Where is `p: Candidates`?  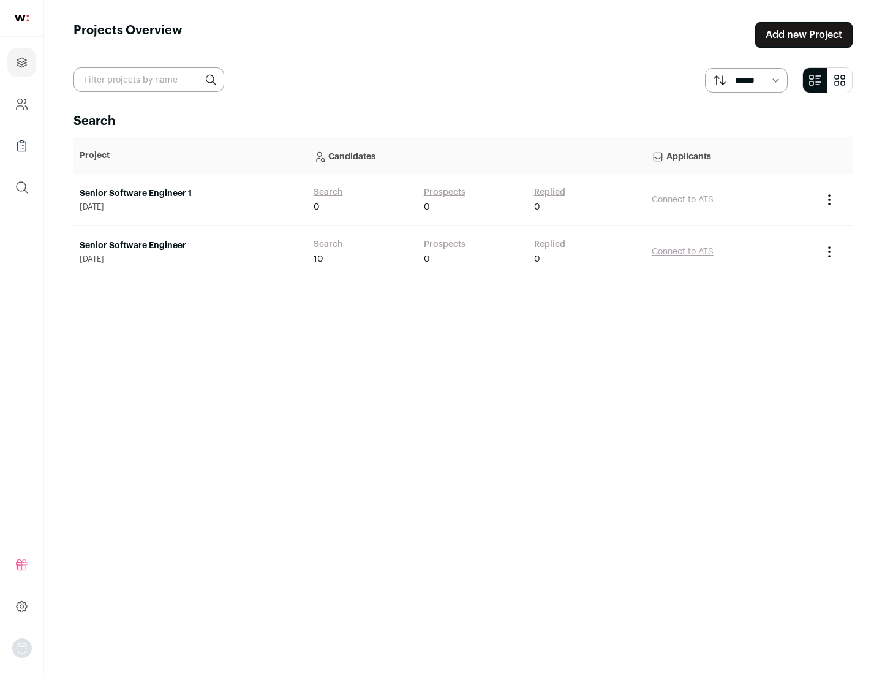
p: Candidates is located at coordinates (477, 156).